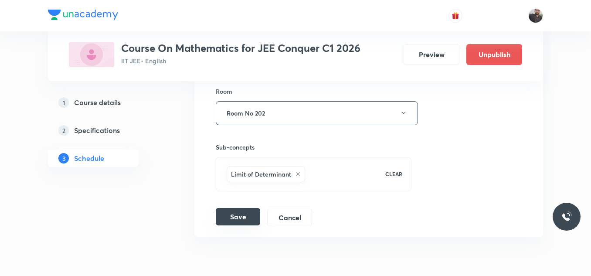  What do you see at coordinates (83, 15) in the screenshot?
I see `img: Company Logo` at bounding box center [83, 15].